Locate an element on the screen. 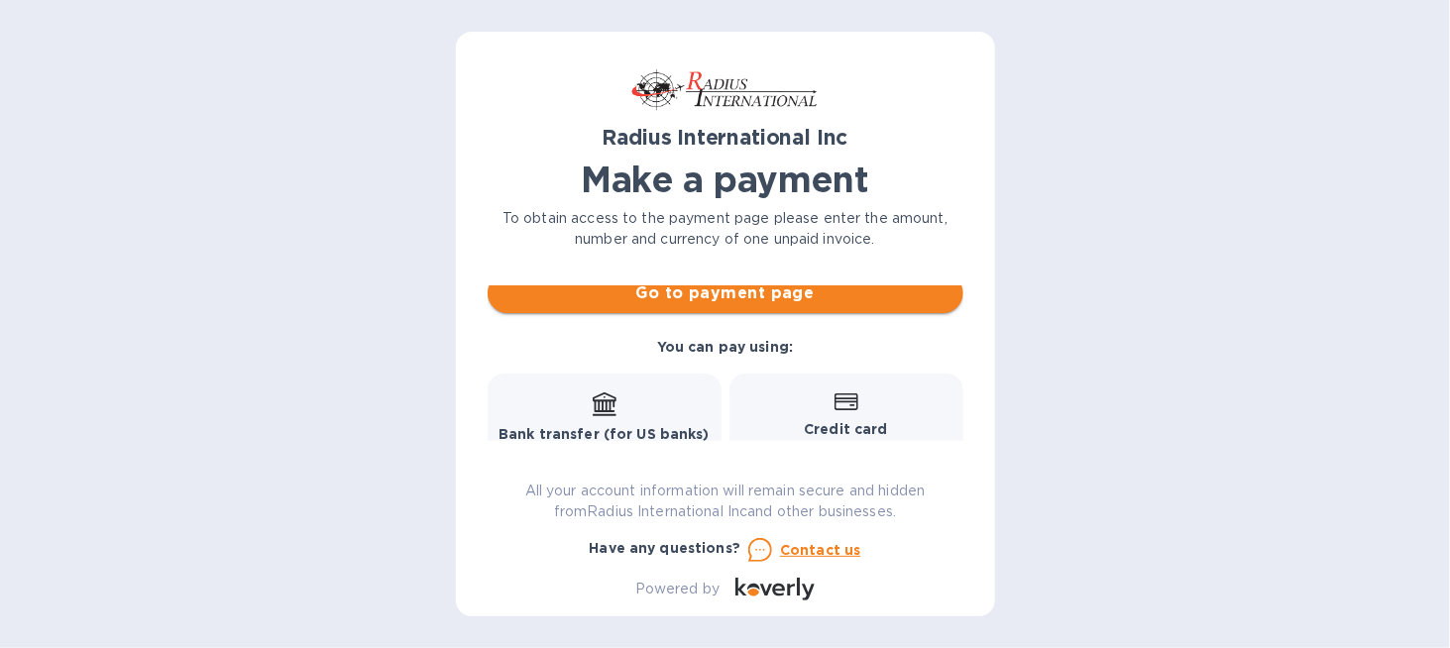  u: Contact us is located at coordinates (821, 550).